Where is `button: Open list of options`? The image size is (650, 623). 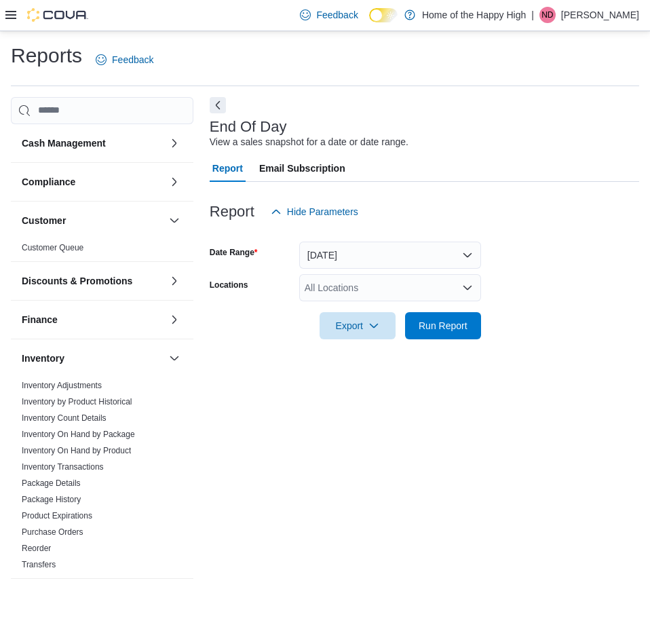 button: Open list of options is located at coordinates (467, 288).